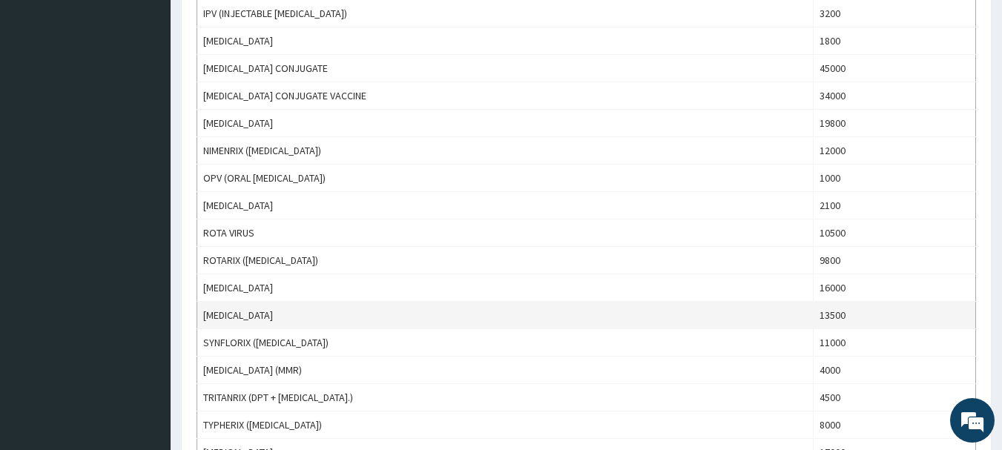  Describe the element at coordinates (145, 322) in the screenshot. I see `textarea: Type your message and hit 'Enter'` at that location.